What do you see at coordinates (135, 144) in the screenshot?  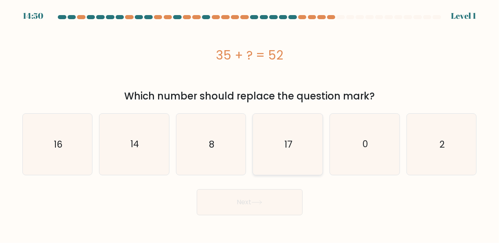 I see `text: 14` at bounding box center [135, 144].